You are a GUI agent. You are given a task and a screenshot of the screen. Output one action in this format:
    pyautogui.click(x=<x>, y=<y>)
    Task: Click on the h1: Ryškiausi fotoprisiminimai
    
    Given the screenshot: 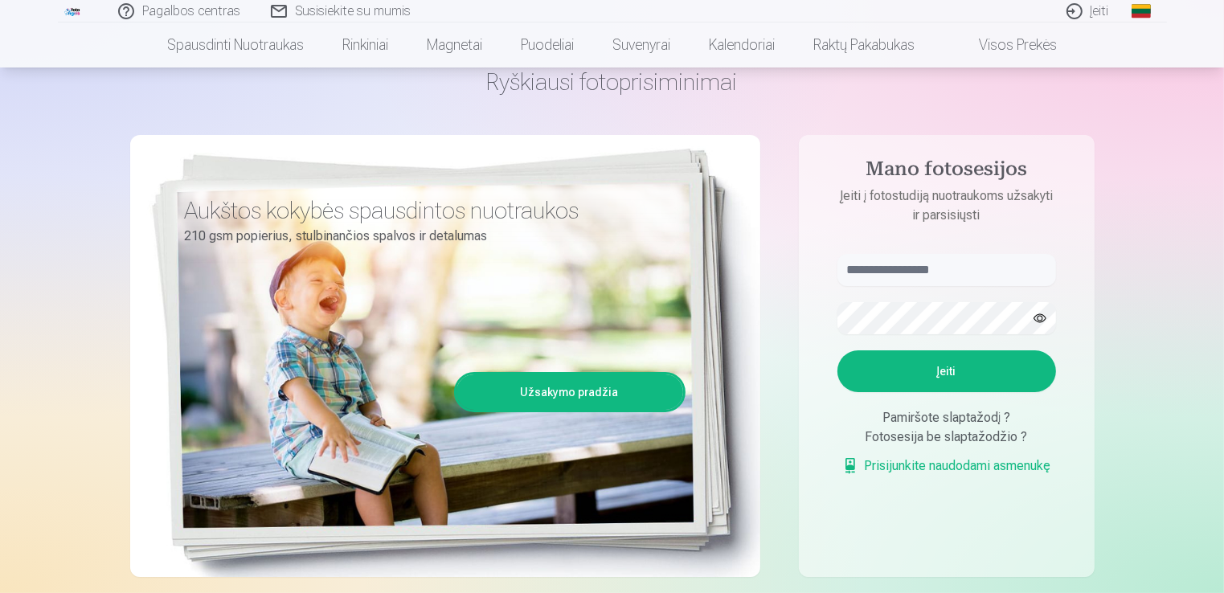 What is the action you would take?
    pyautogui.click(x=613, y=82)
    